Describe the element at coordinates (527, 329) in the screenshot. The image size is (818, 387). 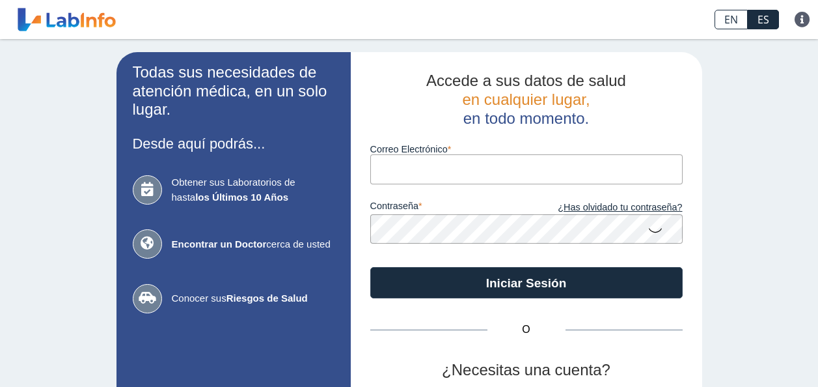
I see `span: O` at that location.